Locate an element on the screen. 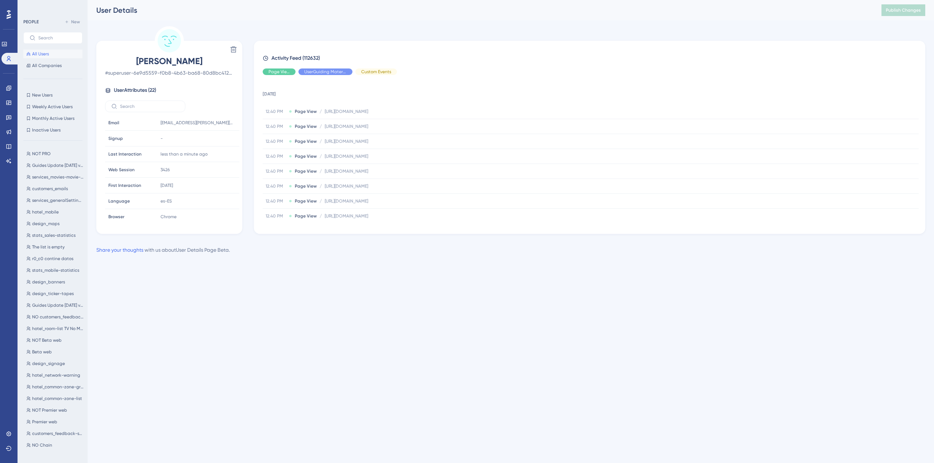  button: services_movies-movie-catalogue is located at coordinates (55, 177).